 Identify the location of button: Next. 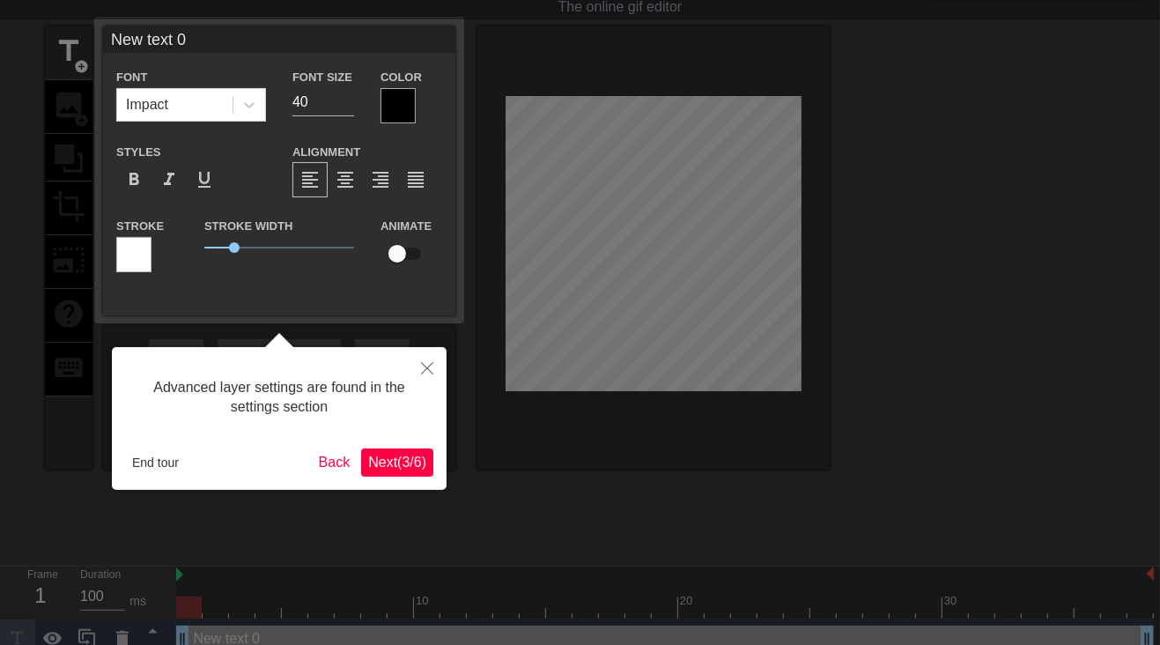
(397, 462).